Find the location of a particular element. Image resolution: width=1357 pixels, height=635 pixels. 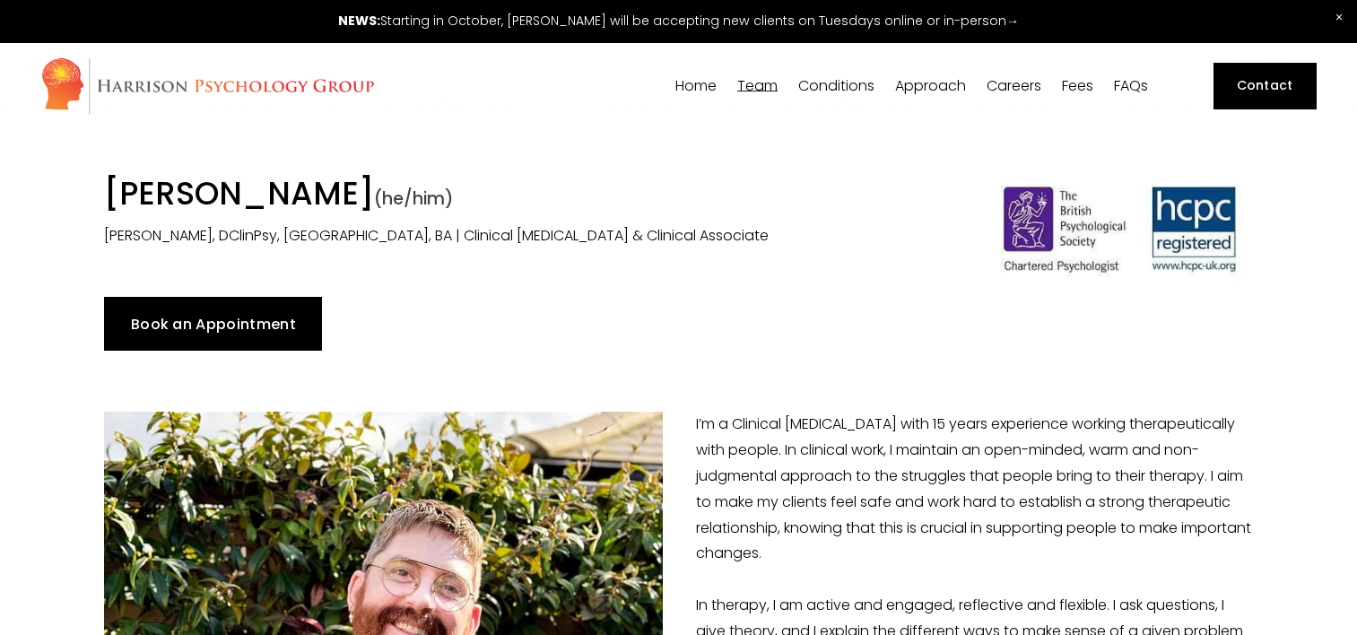

a: Careers is located at coordinates (1013, 85).